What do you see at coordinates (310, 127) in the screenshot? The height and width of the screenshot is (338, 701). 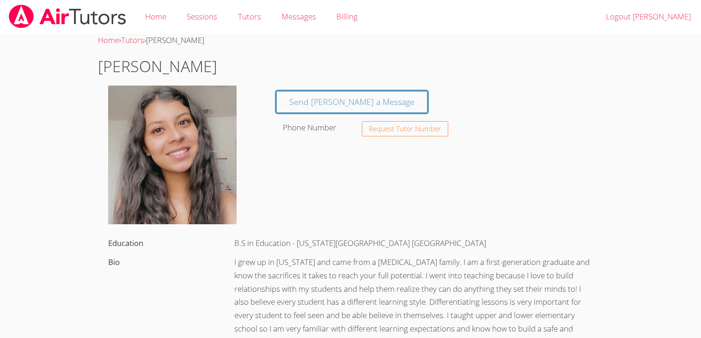 I see `label: Phone Number` at bounding box center [310, 127].